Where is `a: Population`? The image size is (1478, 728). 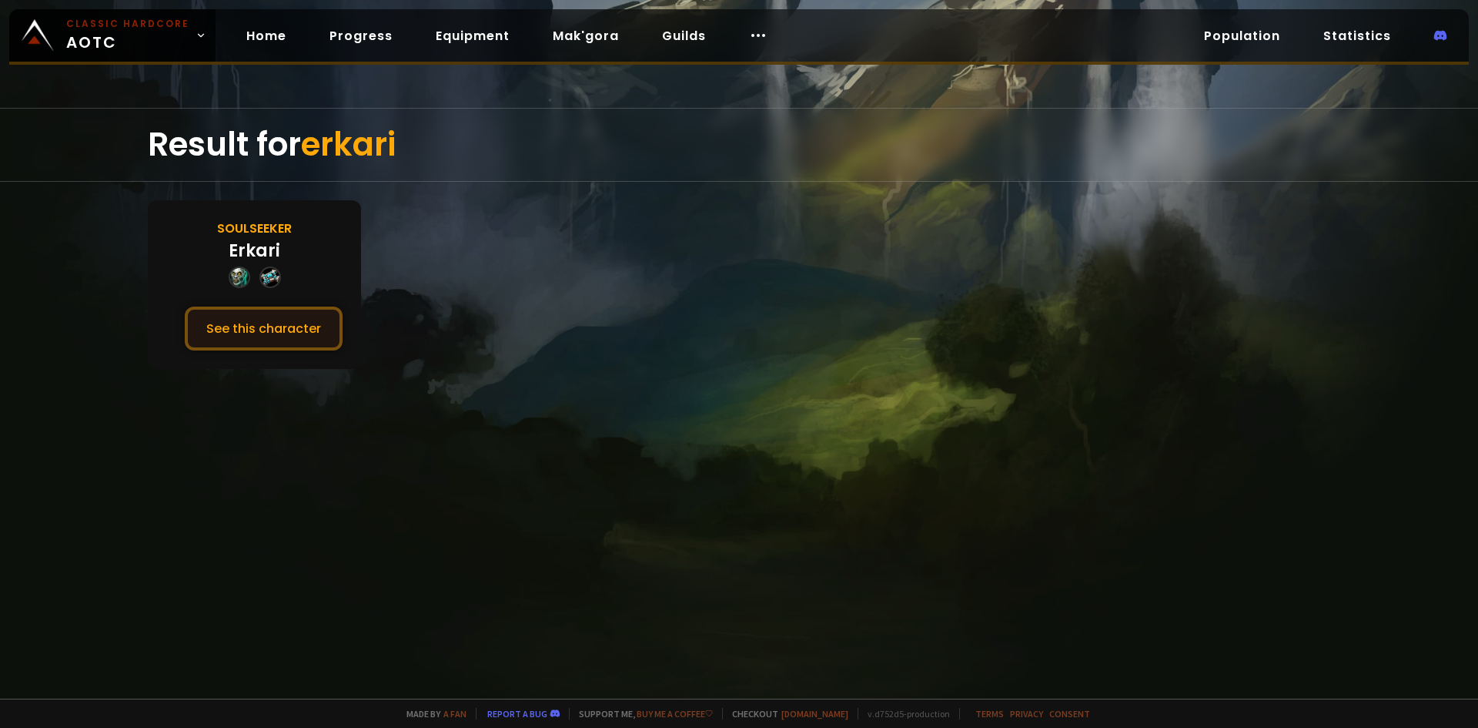
a: Population is located at coordinates (1242, 35).